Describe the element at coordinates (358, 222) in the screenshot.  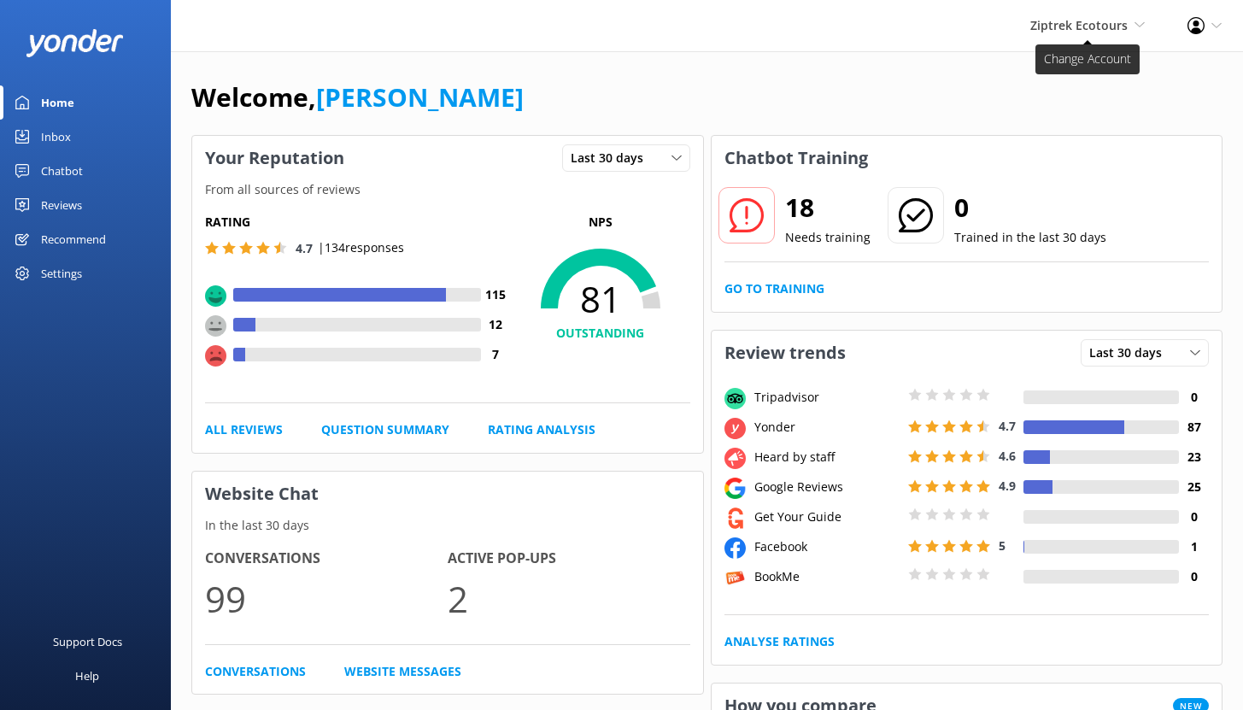
I see `h5: Rating` at that location.